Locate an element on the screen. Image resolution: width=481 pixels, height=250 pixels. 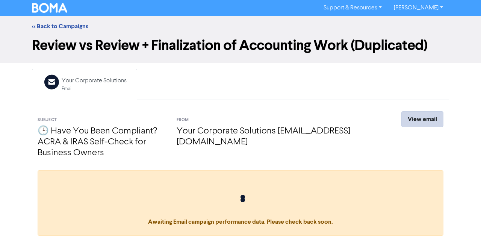
img: BOMA Logo is located at coordinates (50, 8).